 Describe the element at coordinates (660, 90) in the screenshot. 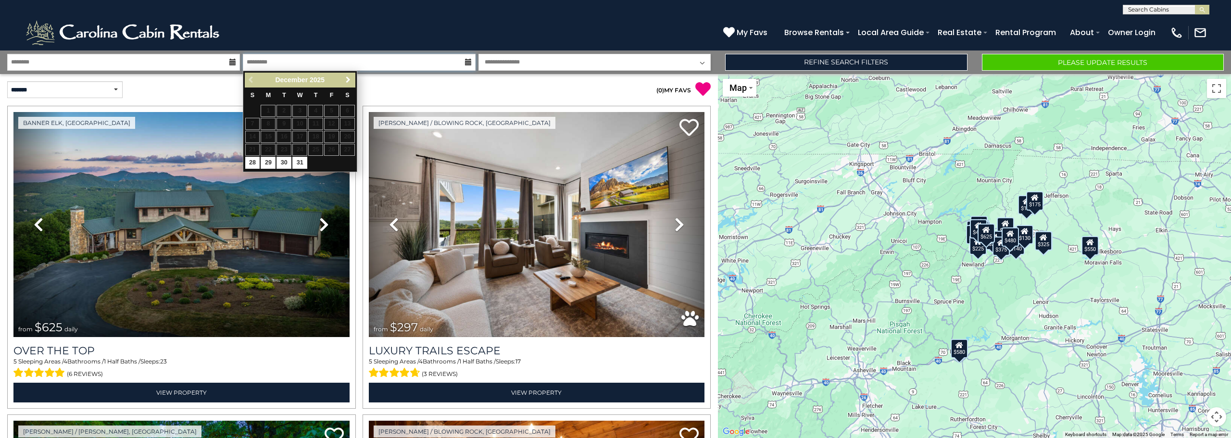

I see `span: 0` at that location.